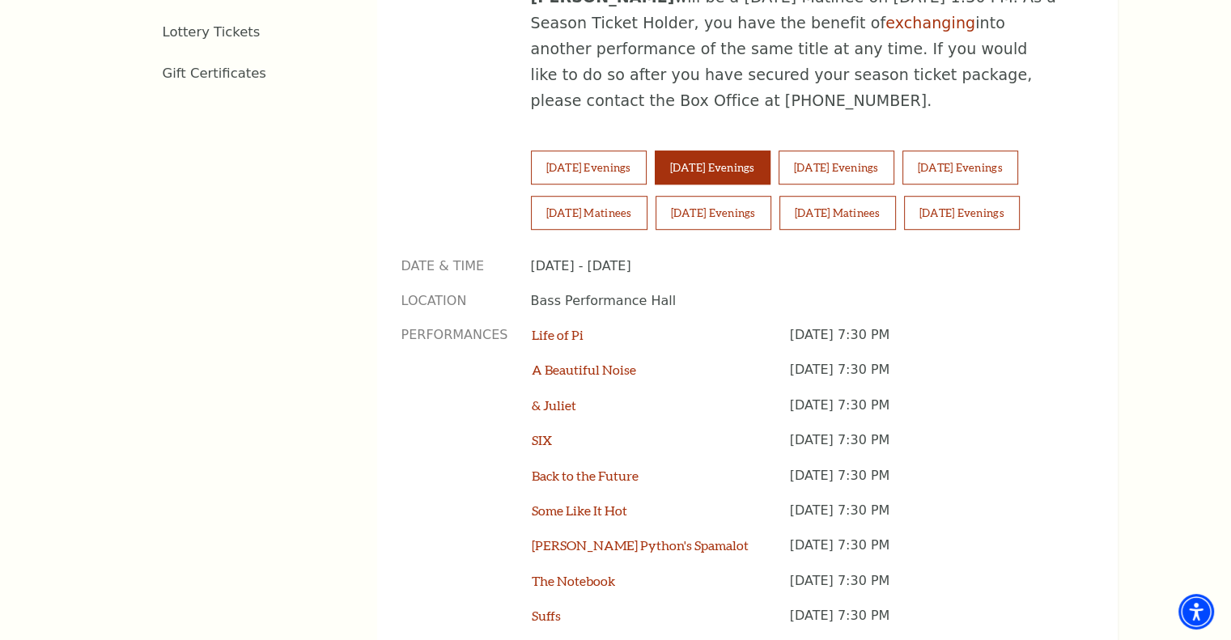 This screenshot has width=1231, height=640. Describe the element at coordinates (579, 510) in the screenshot. I see `a: Some Like It Hot` at that location.